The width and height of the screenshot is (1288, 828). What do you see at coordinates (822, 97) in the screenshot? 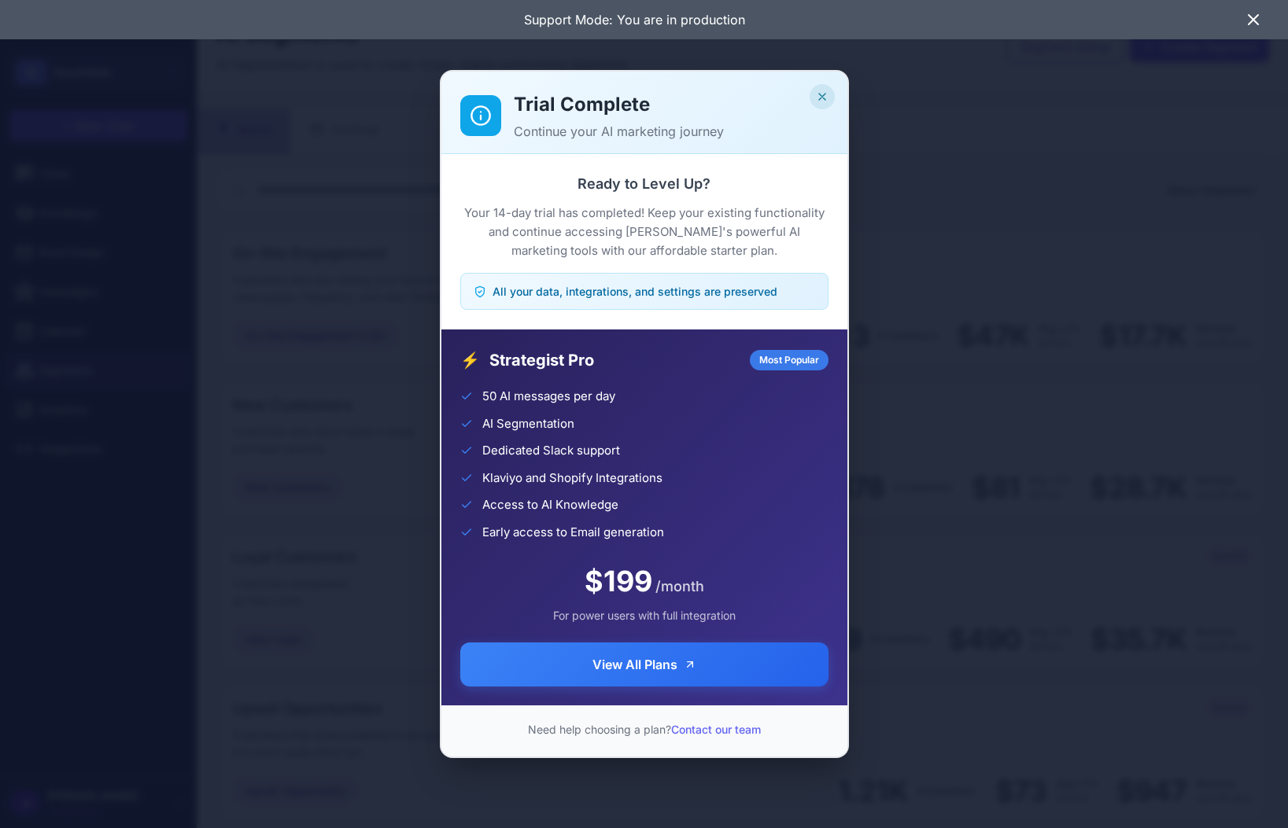
I see `button: Close` at bounding box center [822, 97].